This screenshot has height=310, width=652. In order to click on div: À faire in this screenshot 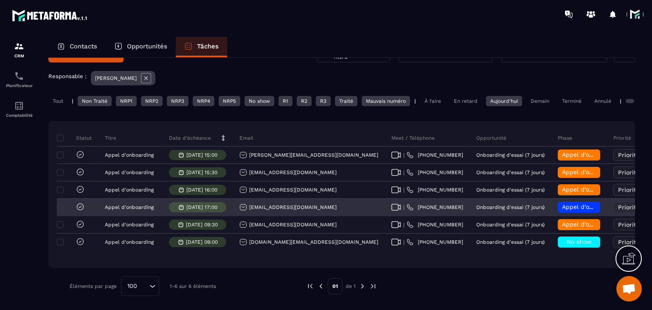, I will do `click(432, 101)`.